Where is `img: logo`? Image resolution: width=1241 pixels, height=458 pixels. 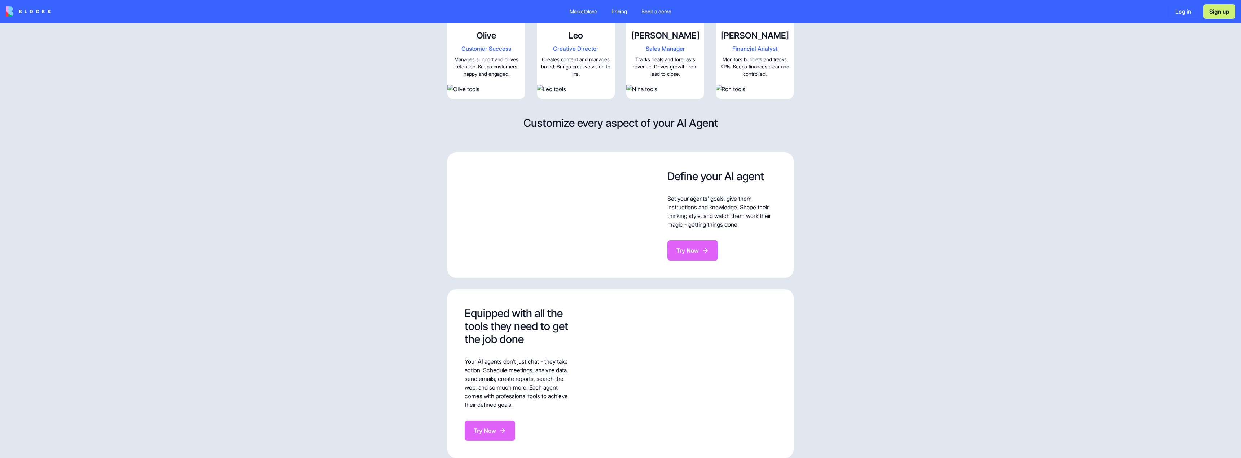 img: logo is located at coordinates (28, 12).